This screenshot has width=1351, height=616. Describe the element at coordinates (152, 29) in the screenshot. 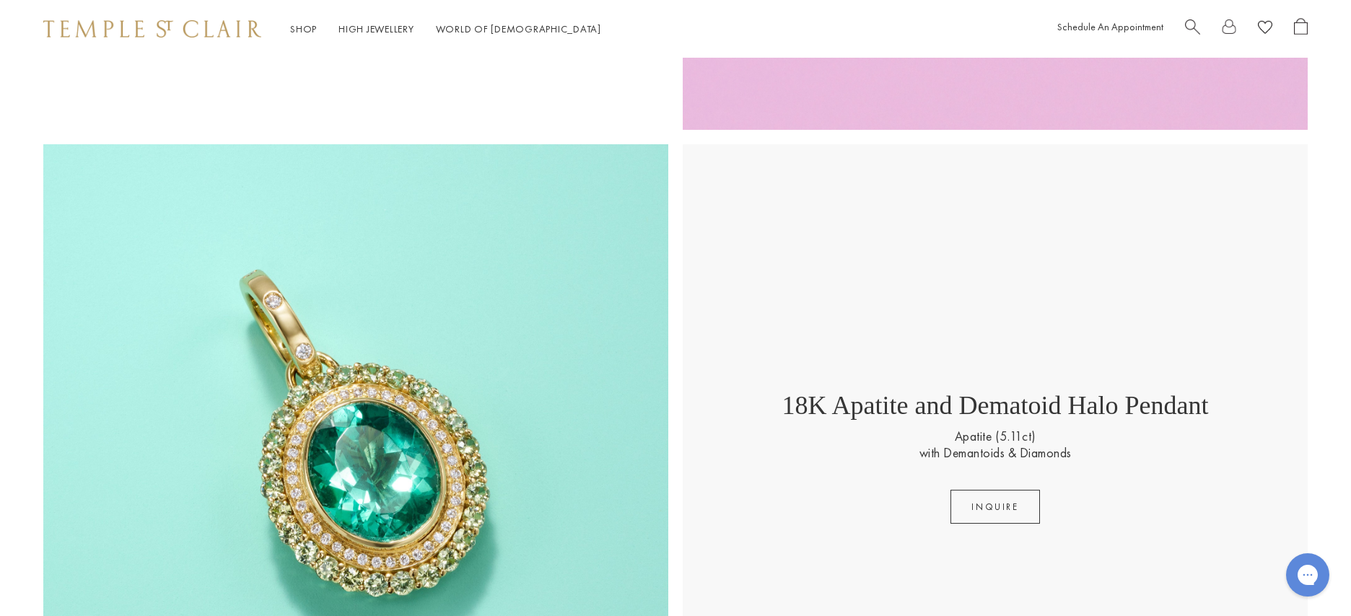

I see `img: Temple St. Clair` at that location.